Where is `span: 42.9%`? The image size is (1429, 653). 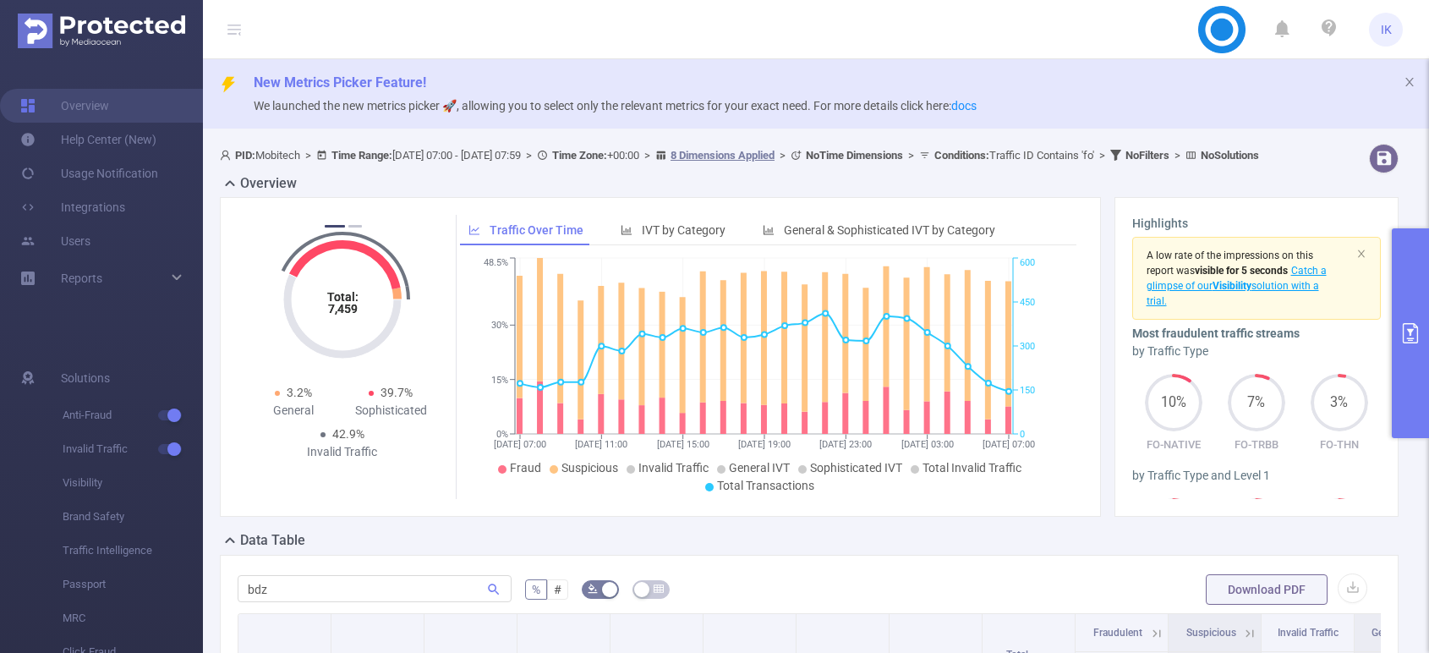 span: 42.9% is located at coordinates (348, 434).